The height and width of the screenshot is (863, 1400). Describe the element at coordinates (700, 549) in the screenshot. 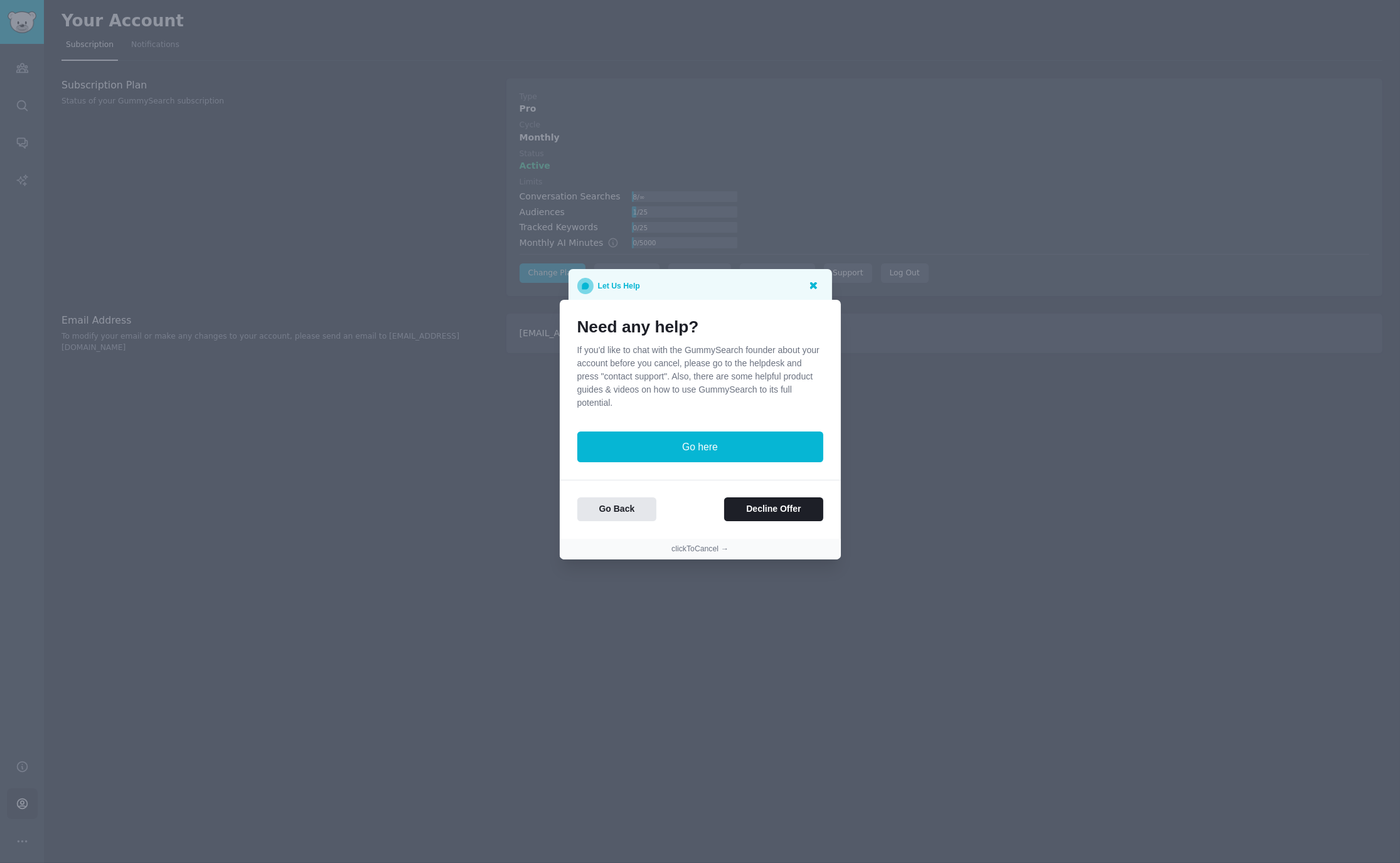

I see `button: clickToCancel →` at that location.